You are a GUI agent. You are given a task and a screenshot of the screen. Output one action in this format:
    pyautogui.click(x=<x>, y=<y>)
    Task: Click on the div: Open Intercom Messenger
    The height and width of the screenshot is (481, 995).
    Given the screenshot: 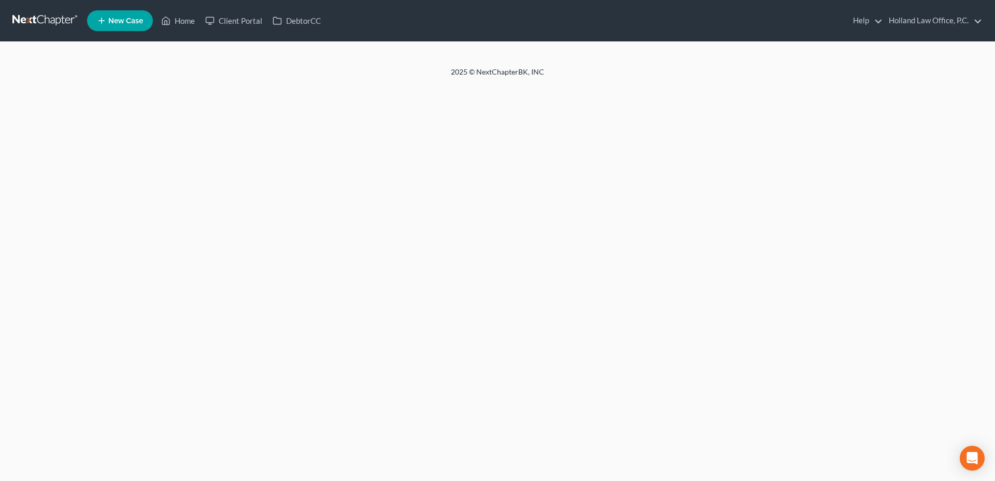 What is the action you would take?
    pyautogui.click(x=972, y=458)
    